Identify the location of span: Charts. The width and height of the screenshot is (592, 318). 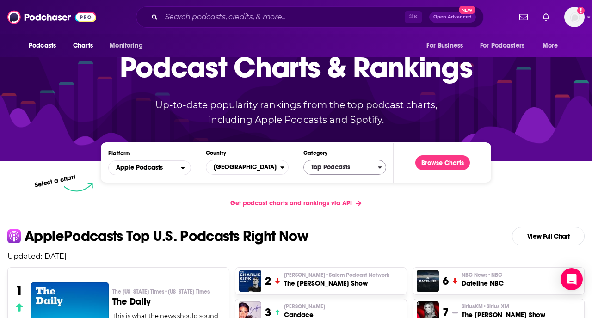
(83, 46).